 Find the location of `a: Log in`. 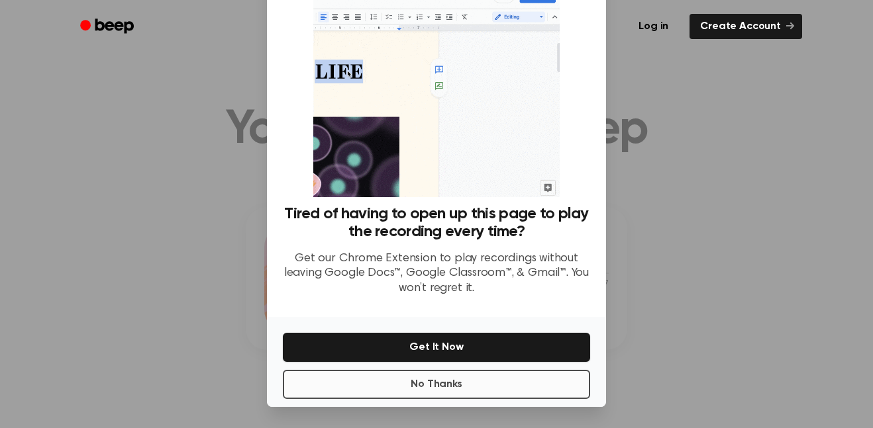

a: Log in is located at coordinates (653, 26).